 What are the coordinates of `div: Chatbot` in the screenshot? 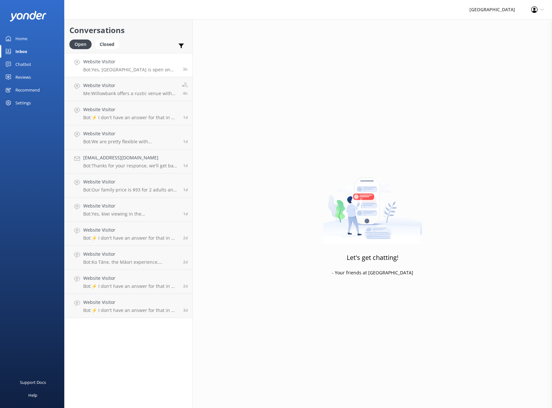 It's located at (23, 64).